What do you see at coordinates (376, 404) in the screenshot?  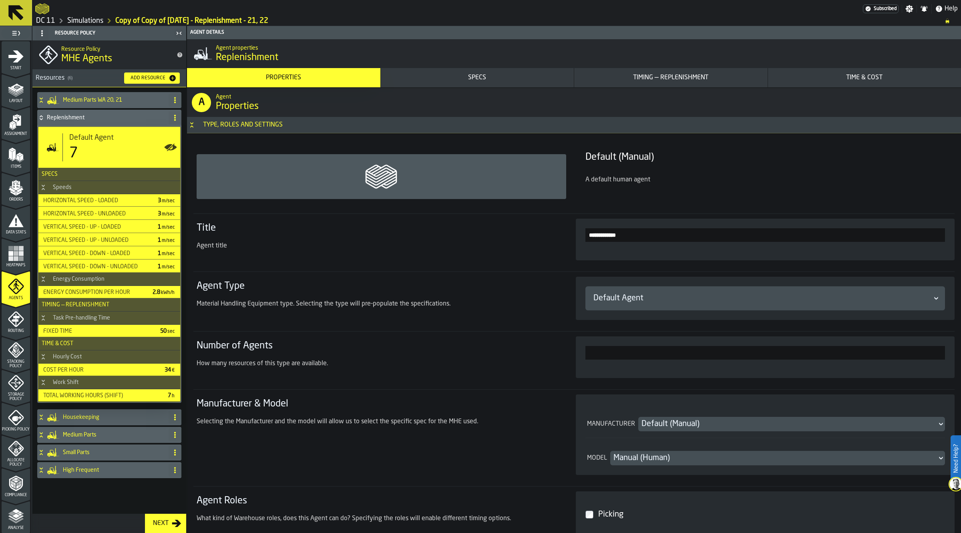 I see `h3: Manufacturer & Model` at bounding box center [376, 404].